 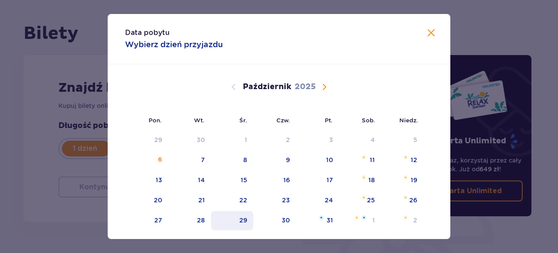 What do you see at coordinates (286, 200) in the screenshot?
I see `div: 23` at bounding box center [286, 200].